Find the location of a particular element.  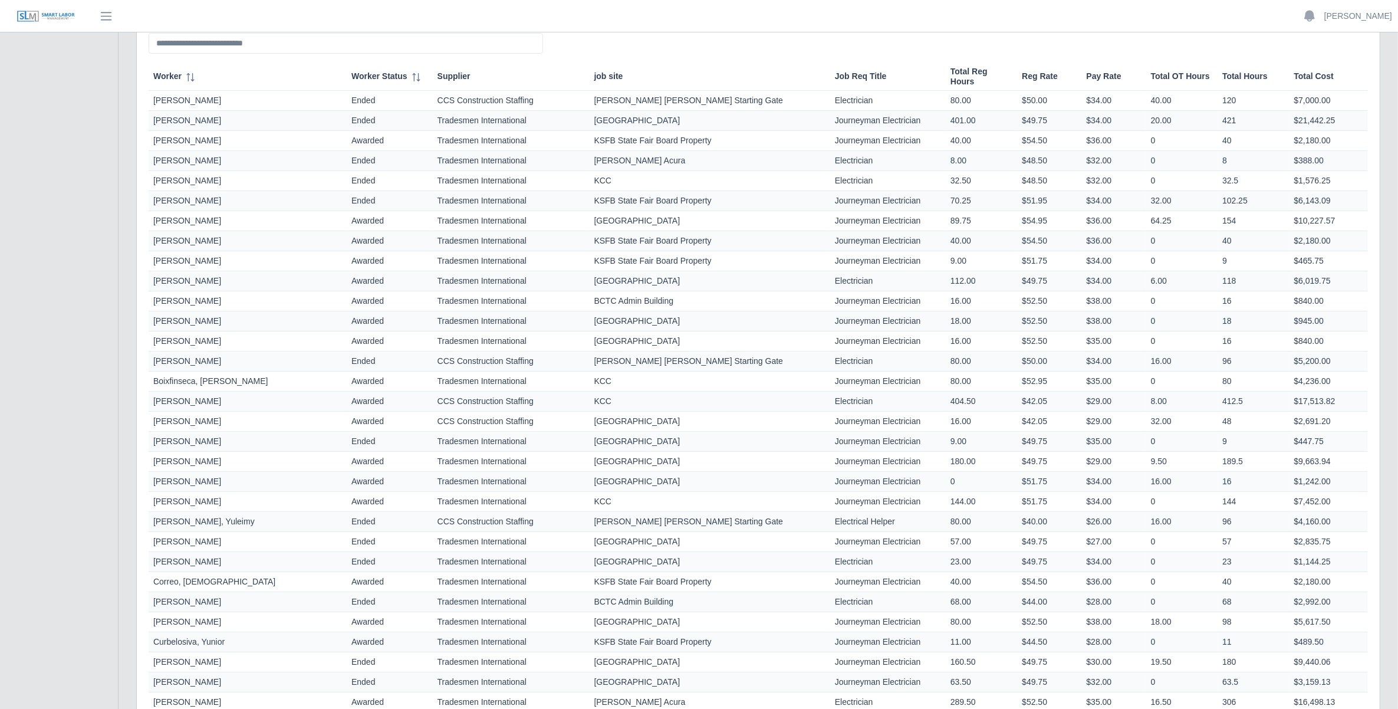

td: 40.00 is located at coordinates (981, 141).